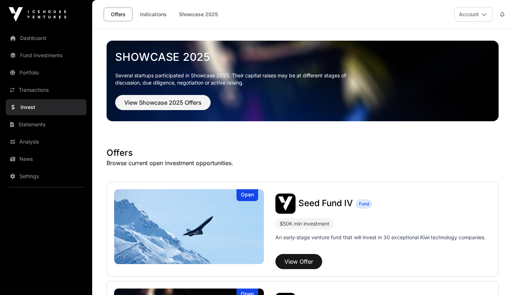 The image size is (513, 295). Describe the element at coordinates (189, 227) in the screenshot. I see `a: Seed Fund IVOpen` at that location.